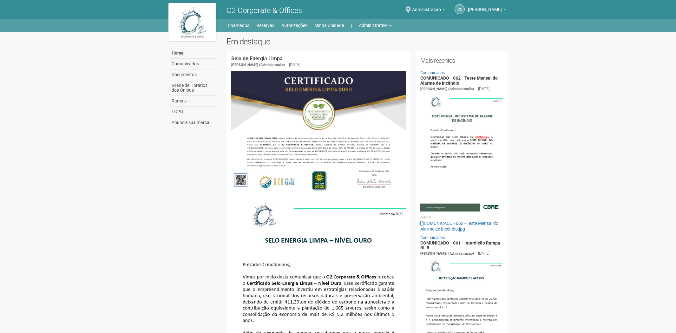 The height and width of the screenshot is (333, 676). What do you see at coordinates (193, 112) in the screenshot?
I see `a: LGPD` at bounding box center [193, 112].